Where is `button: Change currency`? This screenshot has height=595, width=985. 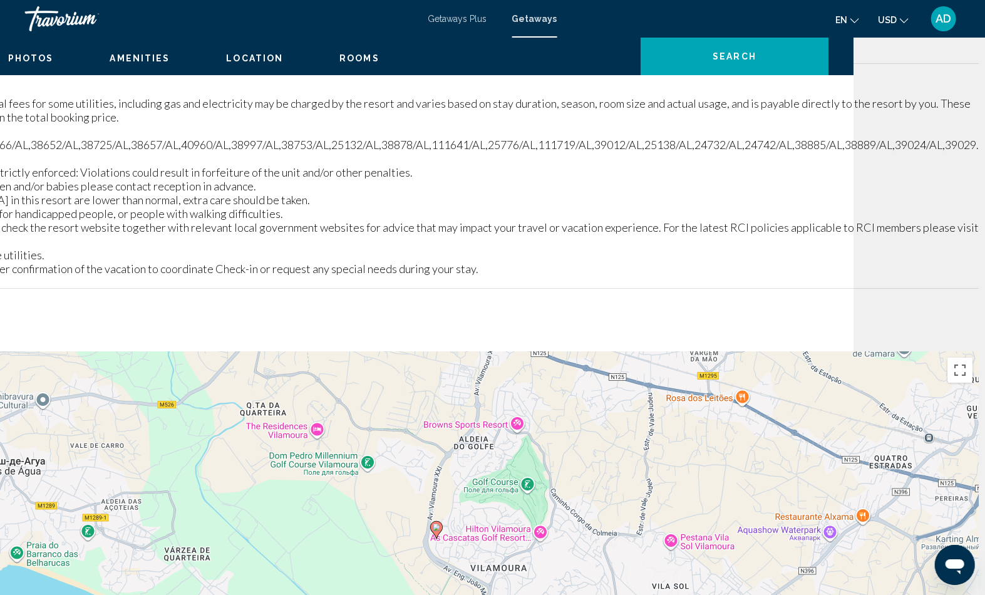
button: Change currency is located at coordinates (893, 19).